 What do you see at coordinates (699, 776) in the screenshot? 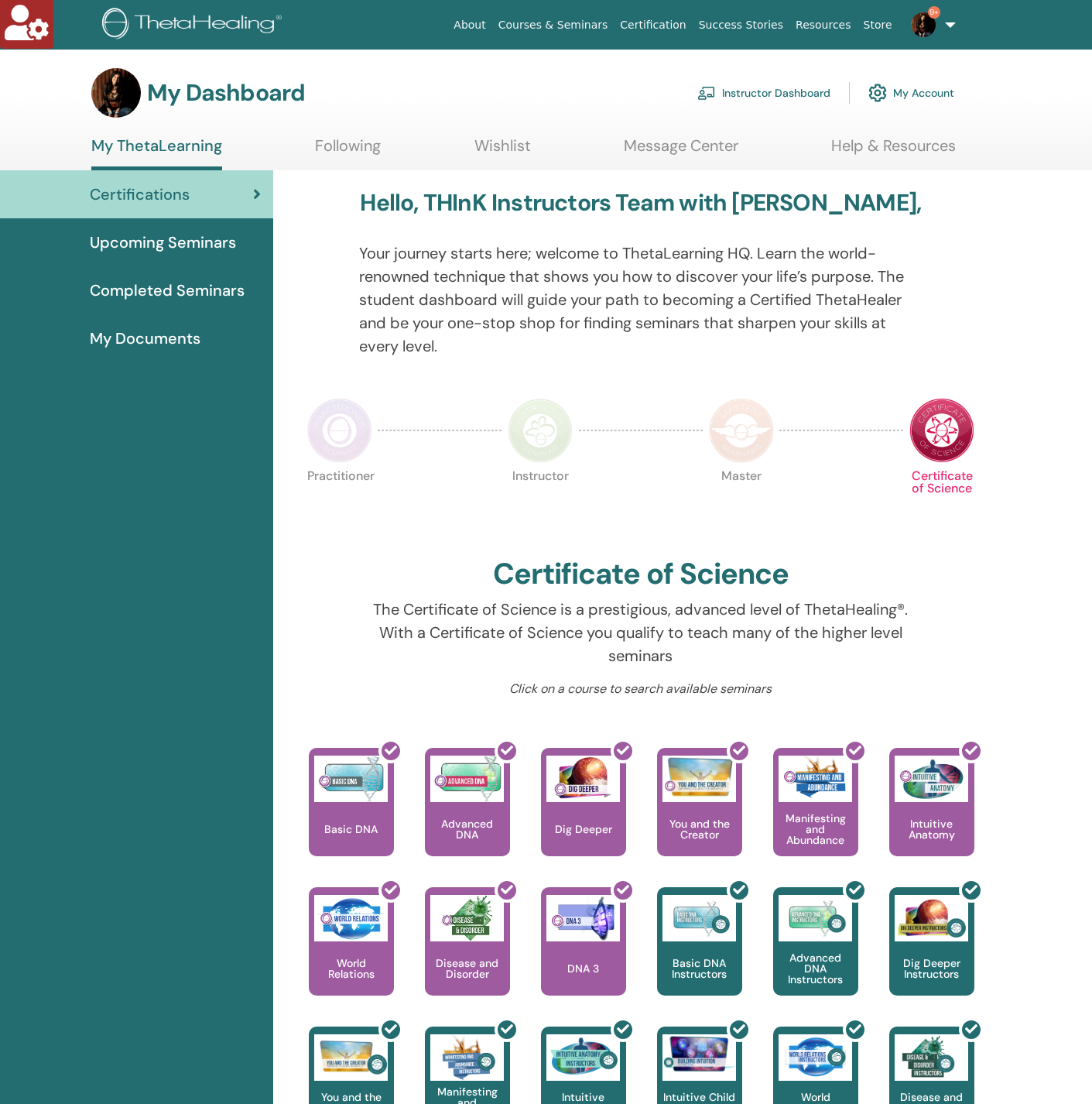
I see `img: You and the Creator` at bounding box center [699, 776].